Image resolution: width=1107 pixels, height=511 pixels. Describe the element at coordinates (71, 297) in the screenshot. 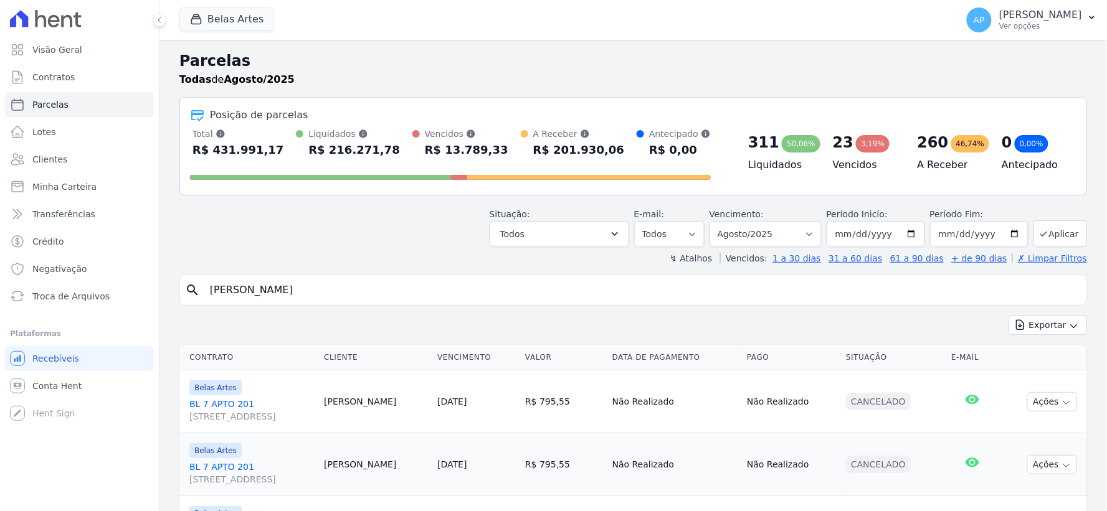

I see `span: Troca de Arquivos` at that location.